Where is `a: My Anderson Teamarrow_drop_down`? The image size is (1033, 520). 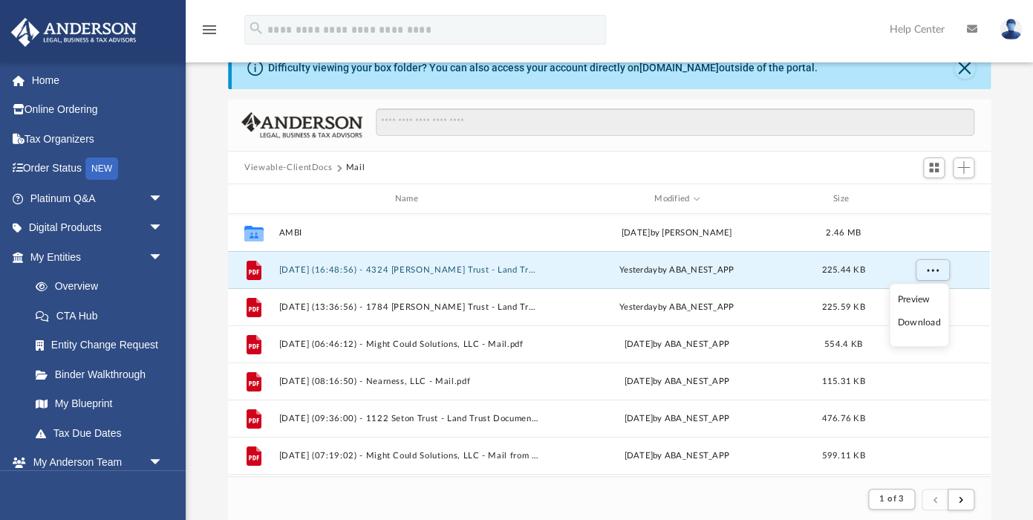 a: My Anderson Teamarrow_drop_down is located at coordinates (94, 463).